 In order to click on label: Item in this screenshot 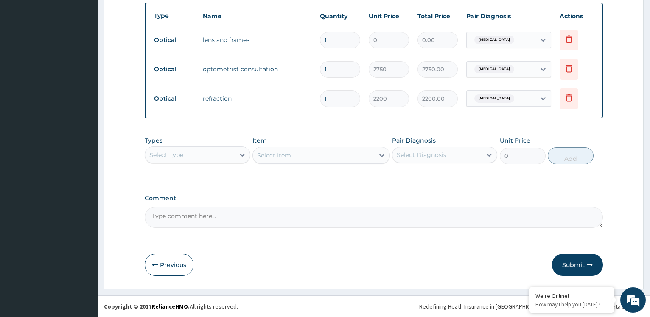, I will do `click(260, 140)`.